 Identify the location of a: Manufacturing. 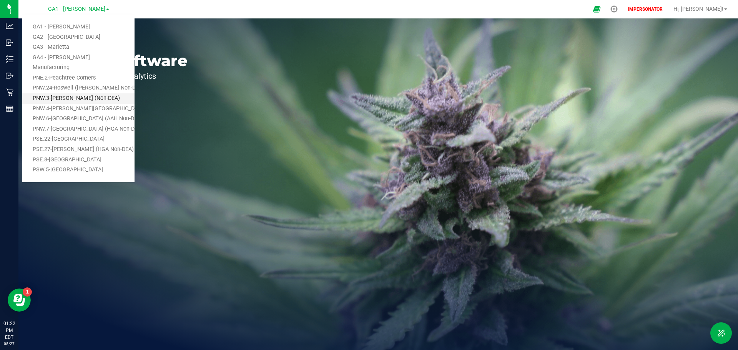
(78, 68).